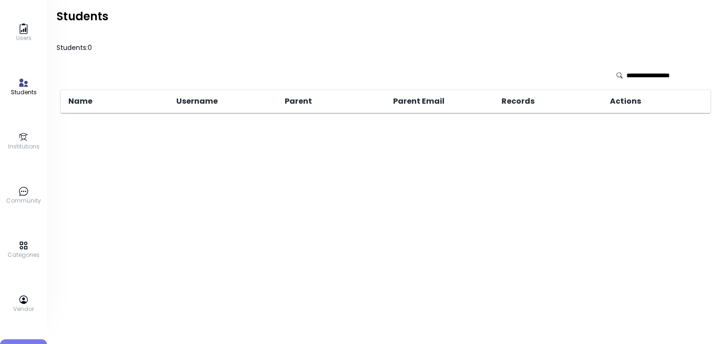 Image resolution: width=724 pixels, height=344 pixels. Describe the element at coordinates (24, 147) in the screenshot. I see `p: Institutions` at that location.